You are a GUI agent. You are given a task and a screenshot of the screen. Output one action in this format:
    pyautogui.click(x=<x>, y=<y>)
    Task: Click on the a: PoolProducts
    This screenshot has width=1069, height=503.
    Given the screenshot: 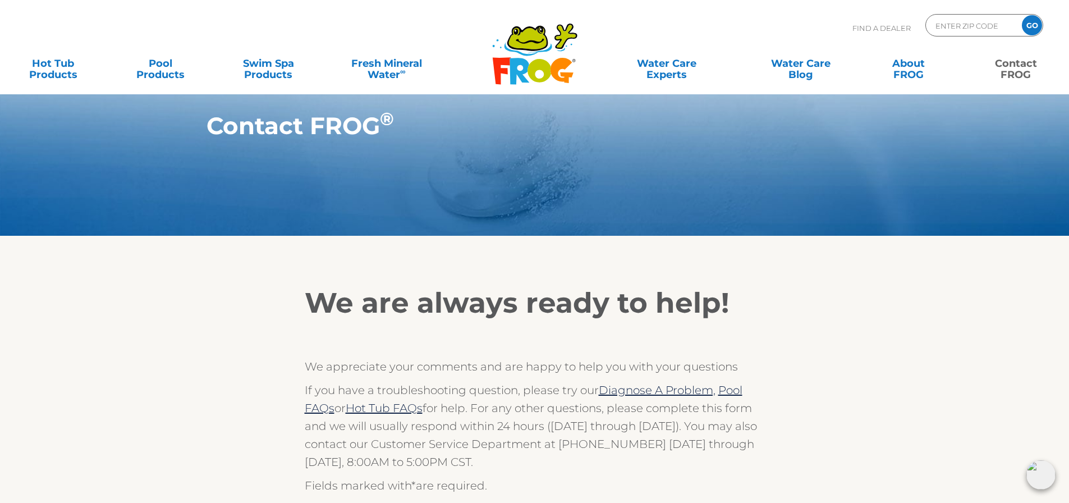 What is the action you would take?
    pyautogui.click(x=161, y=63)
    